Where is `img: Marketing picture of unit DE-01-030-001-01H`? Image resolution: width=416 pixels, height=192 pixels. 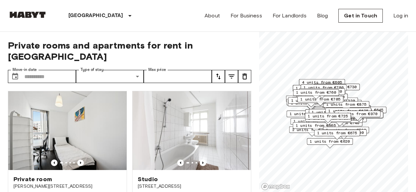 img: Marketing picture of unit DE-01-030-001-01H is located at coordinates (192, 131).